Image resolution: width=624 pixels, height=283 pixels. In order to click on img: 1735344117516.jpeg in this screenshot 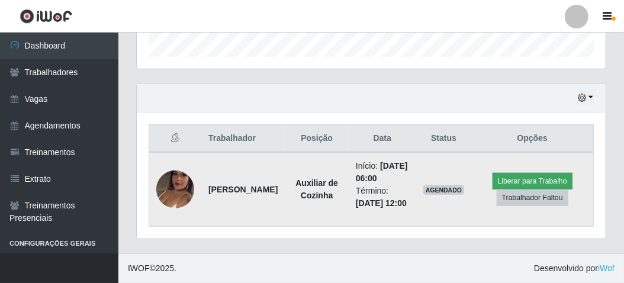, I will do `click(175, 190)`.